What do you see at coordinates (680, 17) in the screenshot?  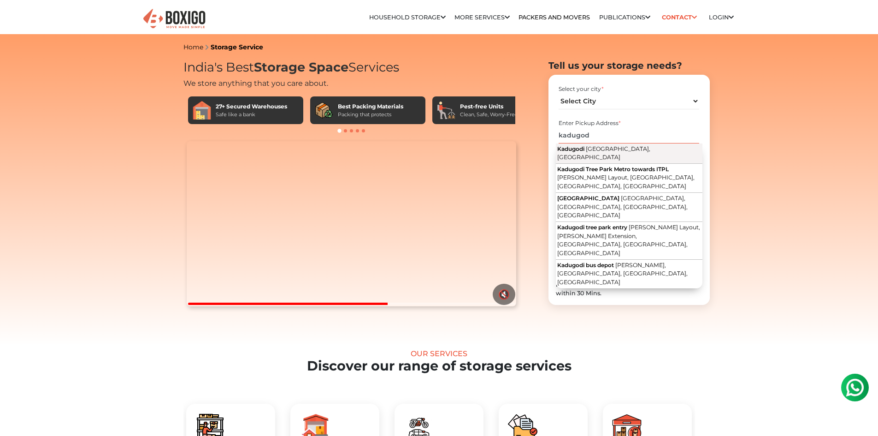 I see `a: Contact` at bounding box center [680, 17].